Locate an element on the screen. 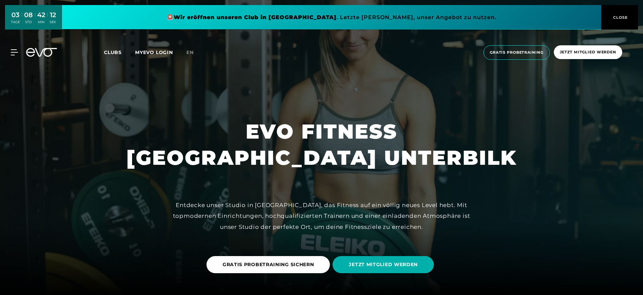 This screenshot has height=295, width=643. div: 08 is located at coordinates (29, 15).